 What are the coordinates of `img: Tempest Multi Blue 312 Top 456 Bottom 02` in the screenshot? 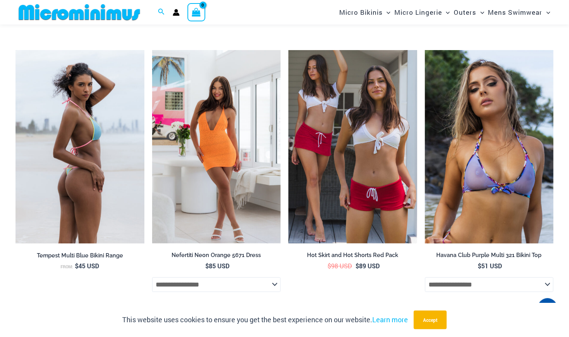 It's located at (80, 147).